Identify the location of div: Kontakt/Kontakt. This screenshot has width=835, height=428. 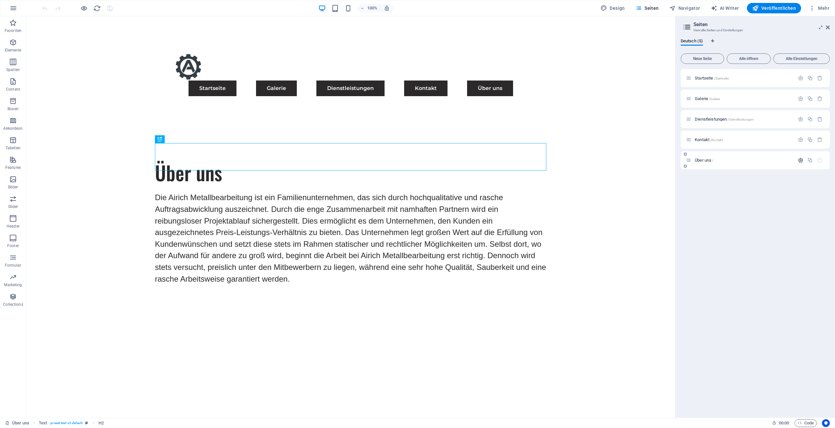
(743, 140).